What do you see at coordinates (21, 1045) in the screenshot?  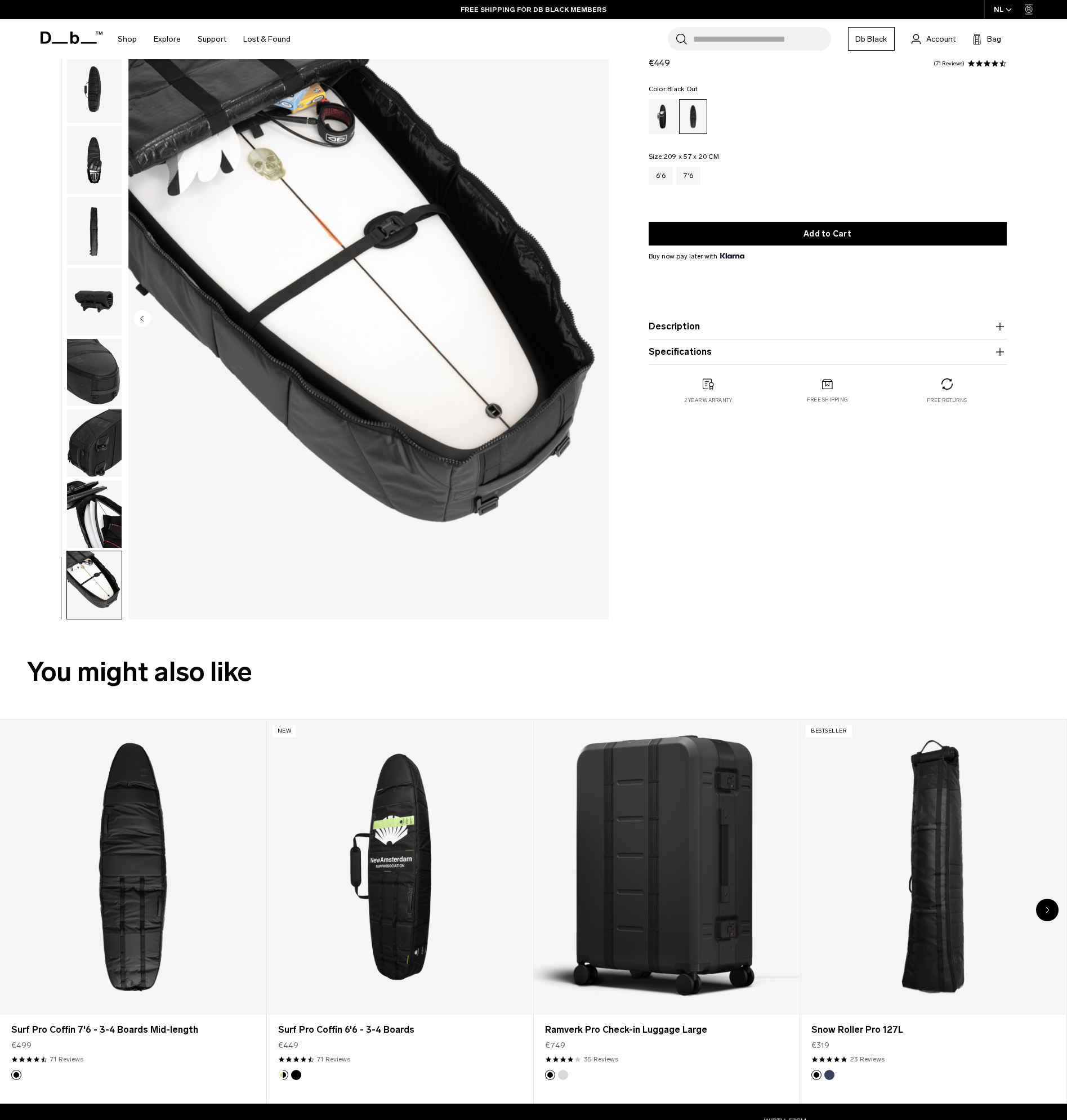 I see `span: €499` at bounding box center [21, 1045].